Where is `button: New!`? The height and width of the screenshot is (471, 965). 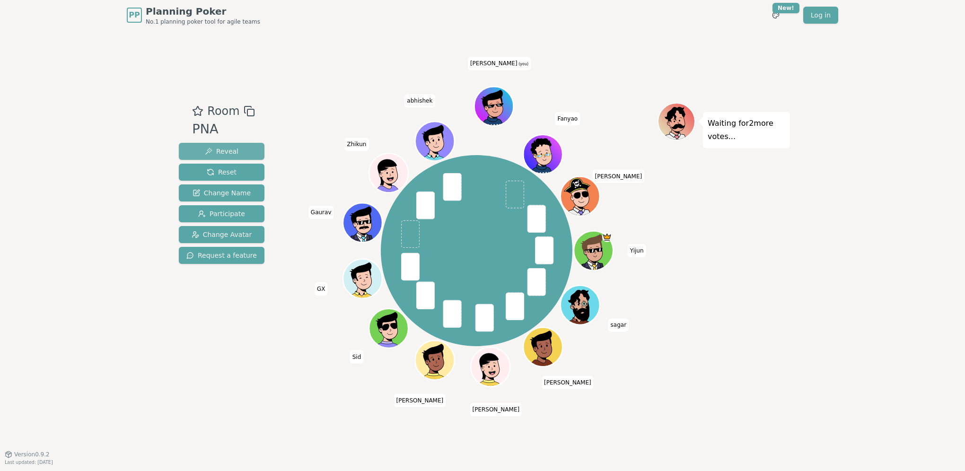 button: New! is located at coordinates (775, 15).